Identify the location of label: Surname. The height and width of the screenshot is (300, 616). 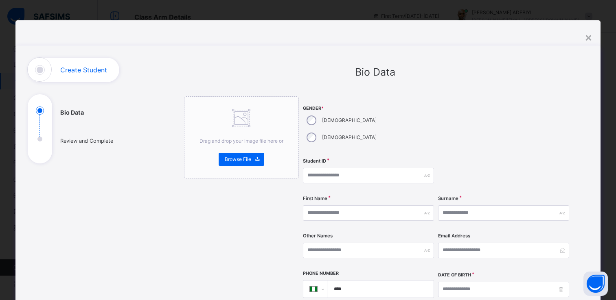
(448, 199).